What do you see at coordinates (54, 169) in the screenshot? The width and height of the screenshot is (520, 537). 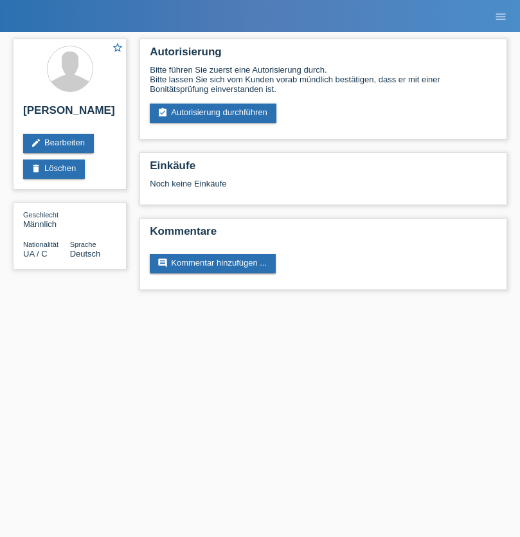 I see `a: deleteLöschen` at bounding box center [54, 169].